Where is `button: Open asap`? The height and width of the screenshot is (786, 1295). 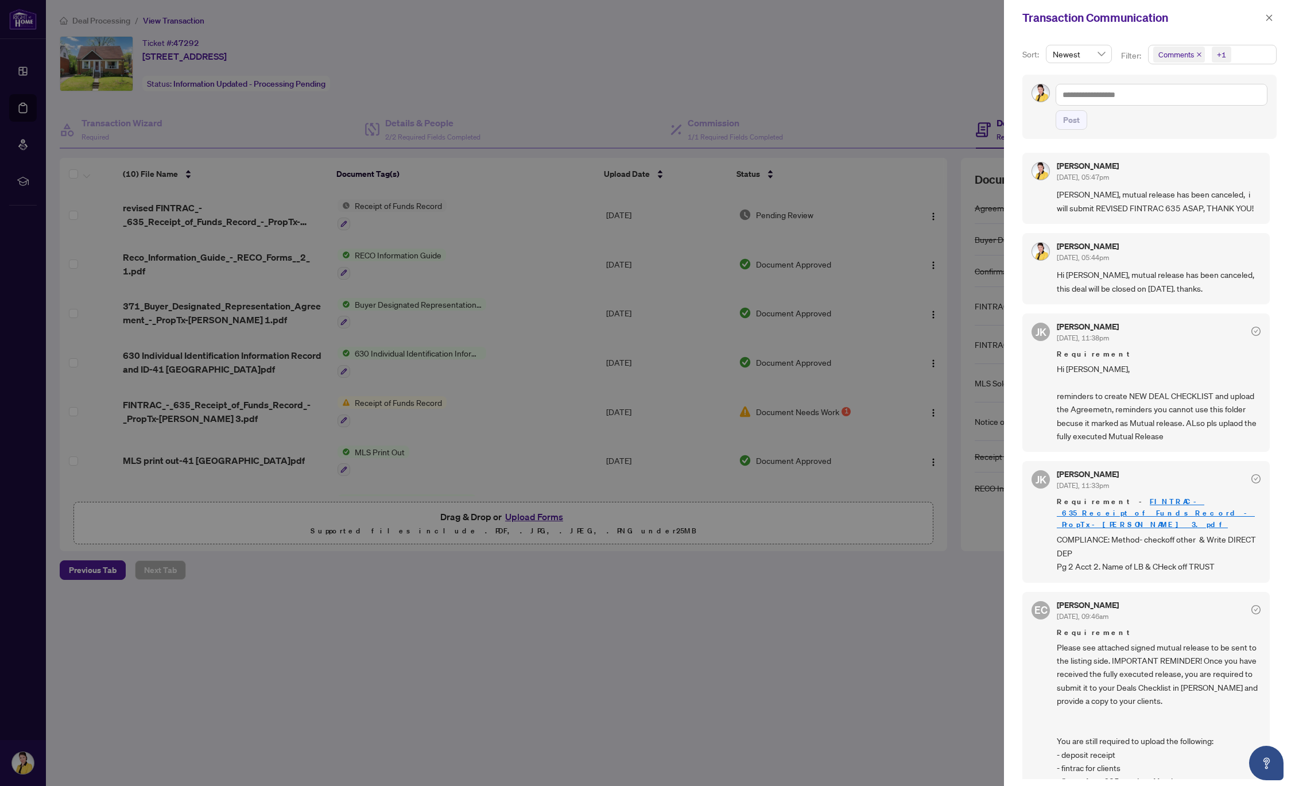
button: Open asap is located at coordinates (1266, 763).